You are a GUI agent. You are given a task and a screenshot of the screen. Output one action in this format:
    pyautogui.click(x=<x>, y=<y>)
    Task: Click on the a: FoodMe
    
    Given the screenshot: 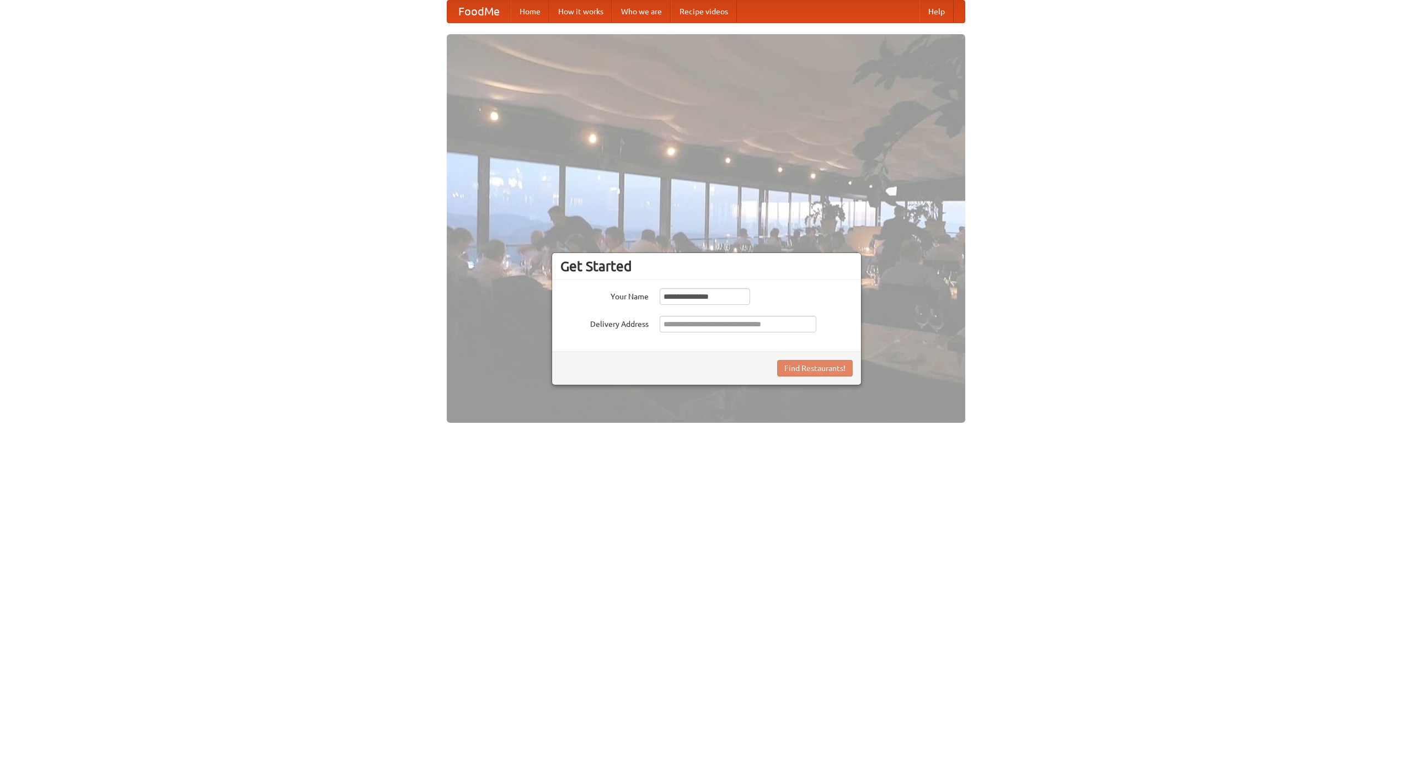 What is the action you would take?
    pyautogui.click(x=479, y=12)
    